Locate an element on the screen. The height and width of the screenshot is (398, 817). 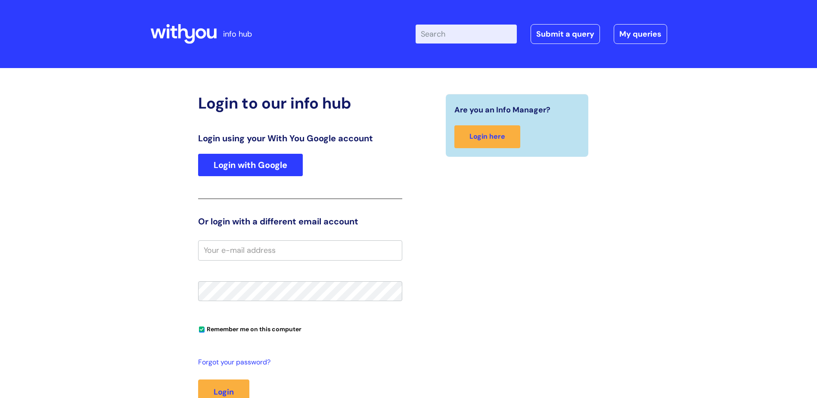
a: Login with Google is located at coordinates (250, 165).